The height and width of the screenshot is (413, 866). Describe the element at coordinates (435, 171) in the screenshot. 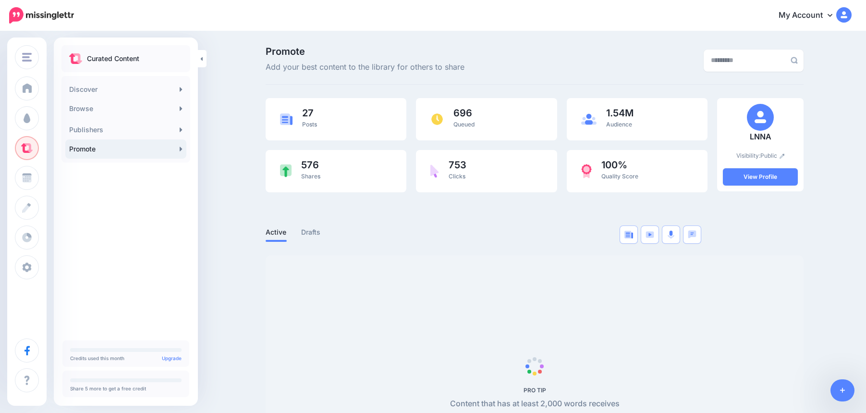

I see `img: pointer-purple.png` at that location.